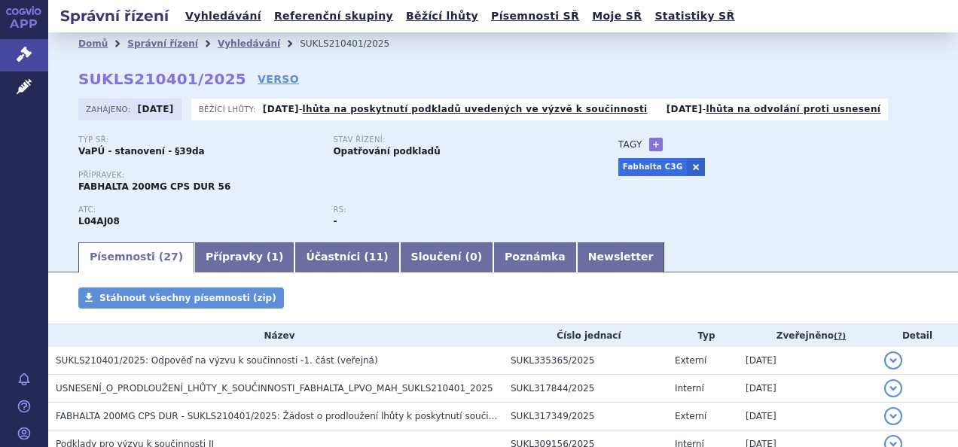 This screenshot has height=447, width=958. What do you see at coordinates (917, 336) in the screenshot?
I see `th: Detail` at bounding box center [917, 336].